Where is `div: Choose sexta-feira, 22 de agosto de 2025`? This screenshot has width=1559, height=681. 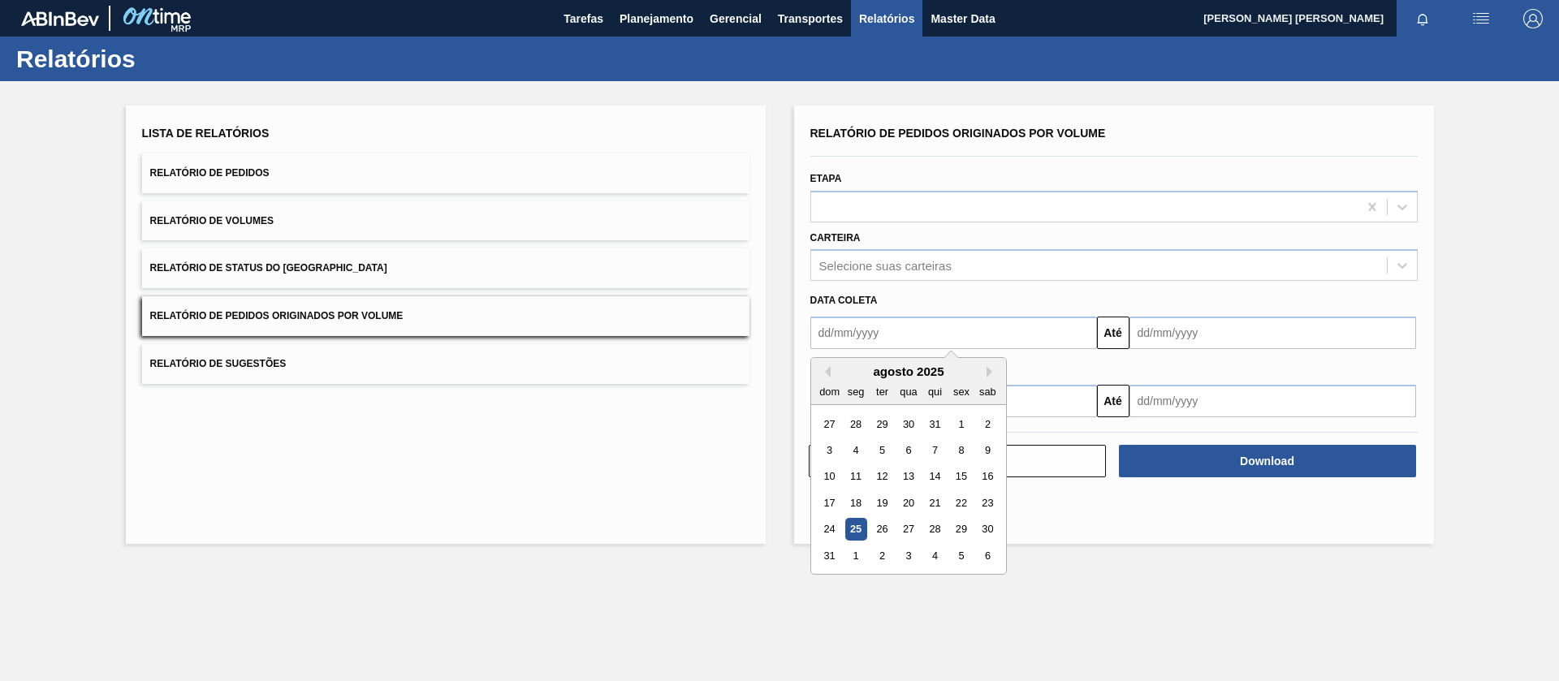 div: Choose sexta-feira, 22 de agosto de 2025 is located at coordinates (960, 502).